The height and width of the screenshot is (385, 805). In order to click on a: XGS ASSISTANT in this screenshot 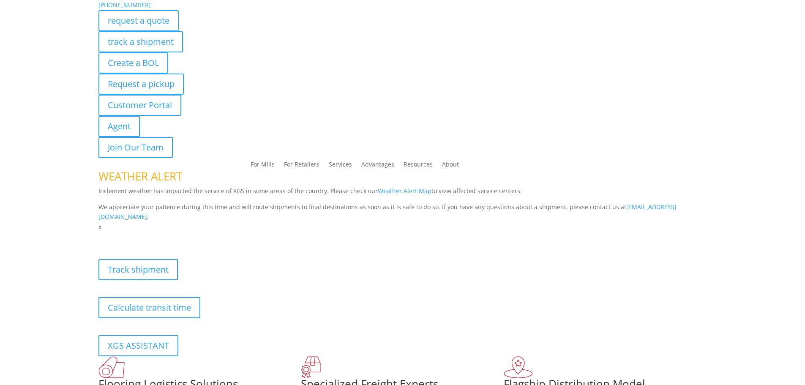, I will do `click(138, 345)`.